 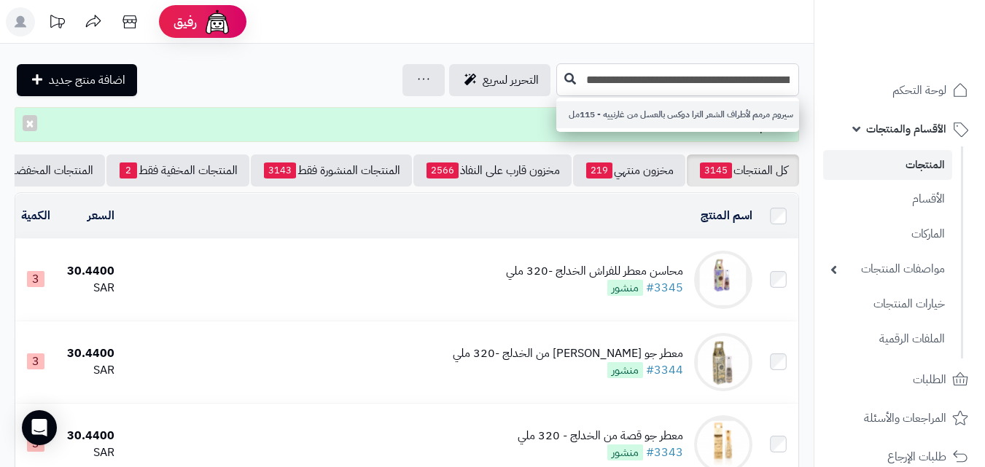 I want to click on img: محاسن معطر للفراش الخدلج -320 ملي, so click(x=723, y=280).